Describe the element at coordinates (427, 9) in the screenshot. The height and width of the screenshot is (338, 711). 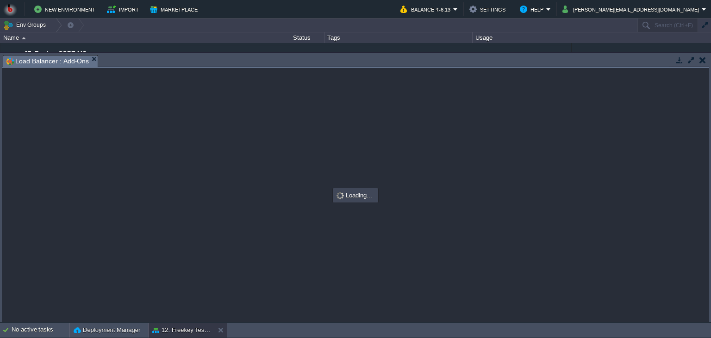
I see `button: Balance ₹-6.13` at that location.